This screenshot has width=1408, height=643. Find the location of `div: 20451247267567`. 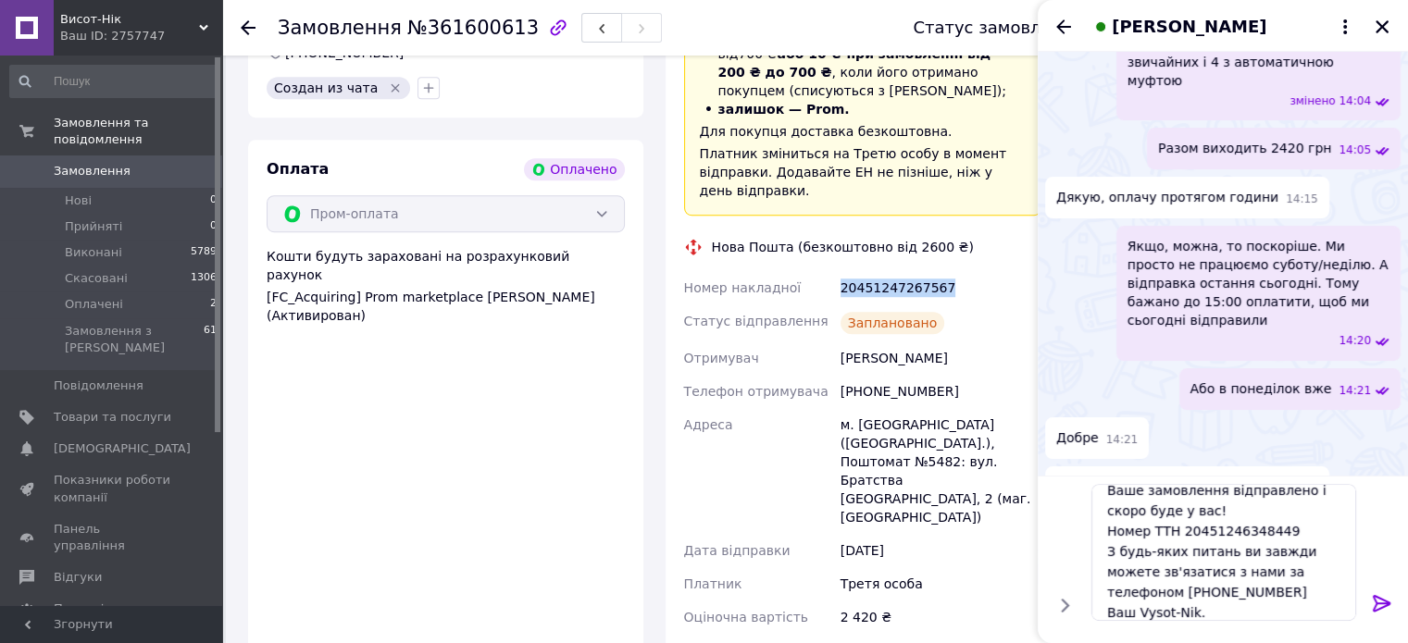

div: 20451247267567 is located at coordinates (940, 288).